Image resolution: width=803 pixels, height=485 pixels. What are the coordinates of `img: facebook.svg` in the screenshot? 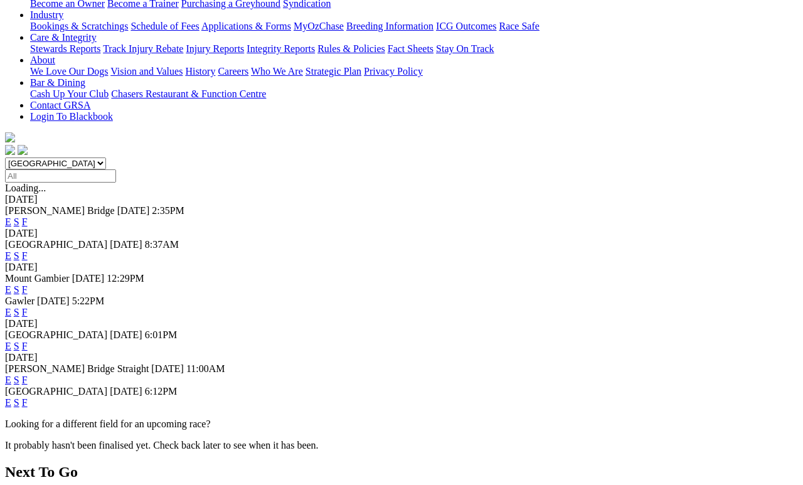 It's located at (10, 150).